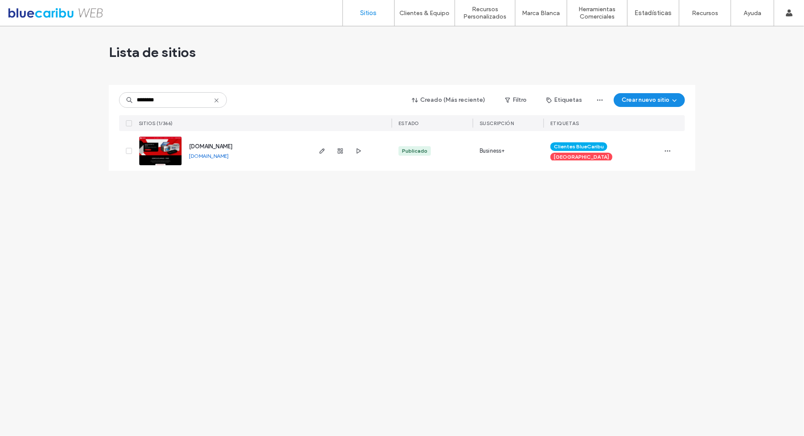  I want to click on span: Ayuda, so click(31, 10).